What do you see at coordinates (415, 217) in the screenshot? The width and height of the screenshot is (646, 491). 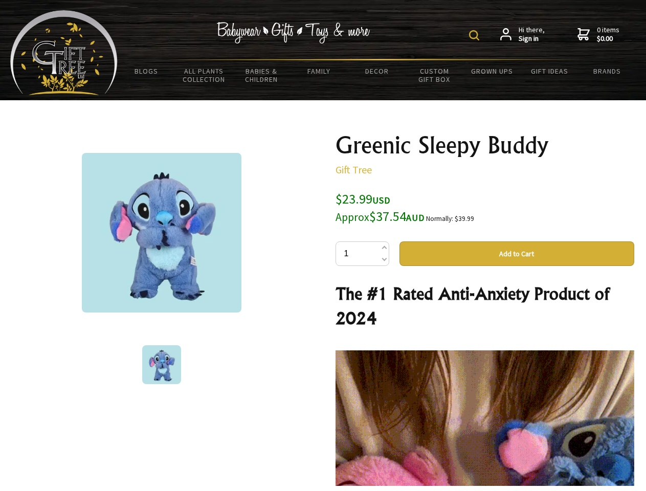 I see `span: AUD` at bounding box center [415, 217].